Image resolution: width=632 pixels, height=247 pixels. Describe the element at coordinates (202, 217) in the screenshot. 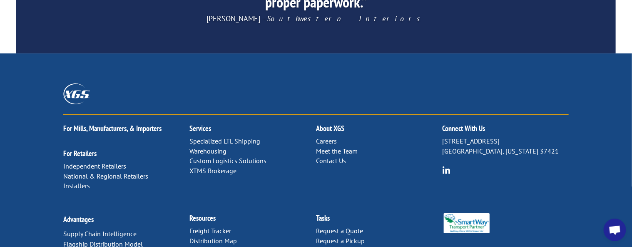

I see `a: Resources` at that location.